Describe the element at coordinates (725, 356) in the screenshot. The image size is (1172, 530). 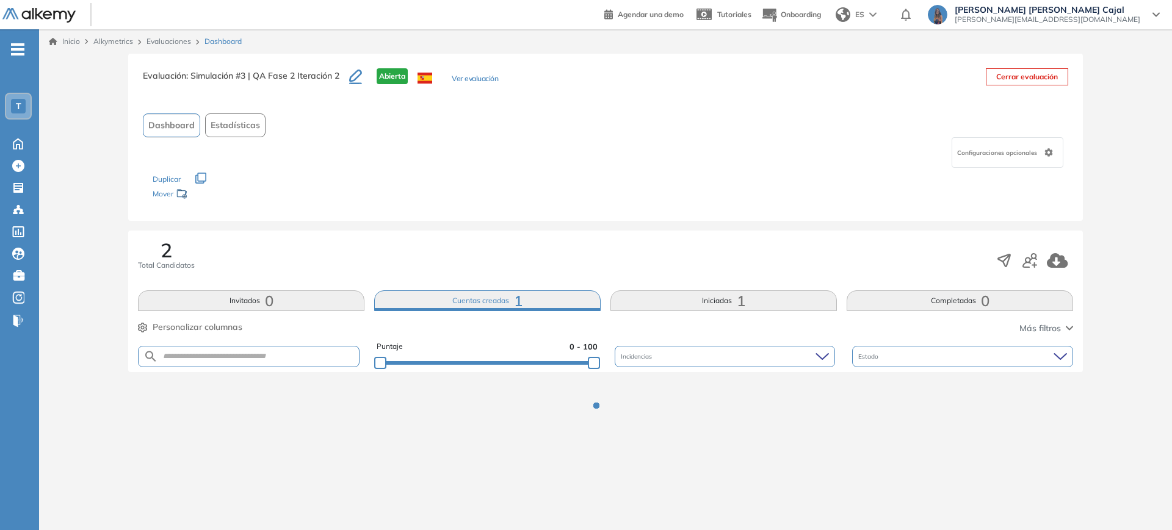
I see `div: Incidencias` at that location.